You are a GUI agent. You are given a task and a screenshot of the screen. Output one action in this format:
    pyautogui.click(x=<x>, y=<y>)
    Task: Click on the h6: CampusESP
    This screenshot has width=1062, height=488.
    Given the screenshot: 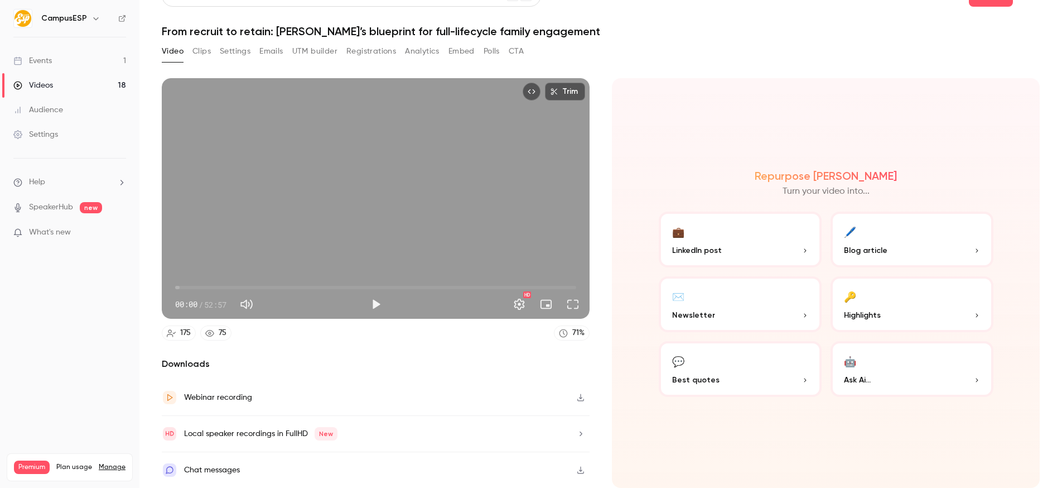 What is the action you would take?
    pyautogui.click(x=64, y=18)
    